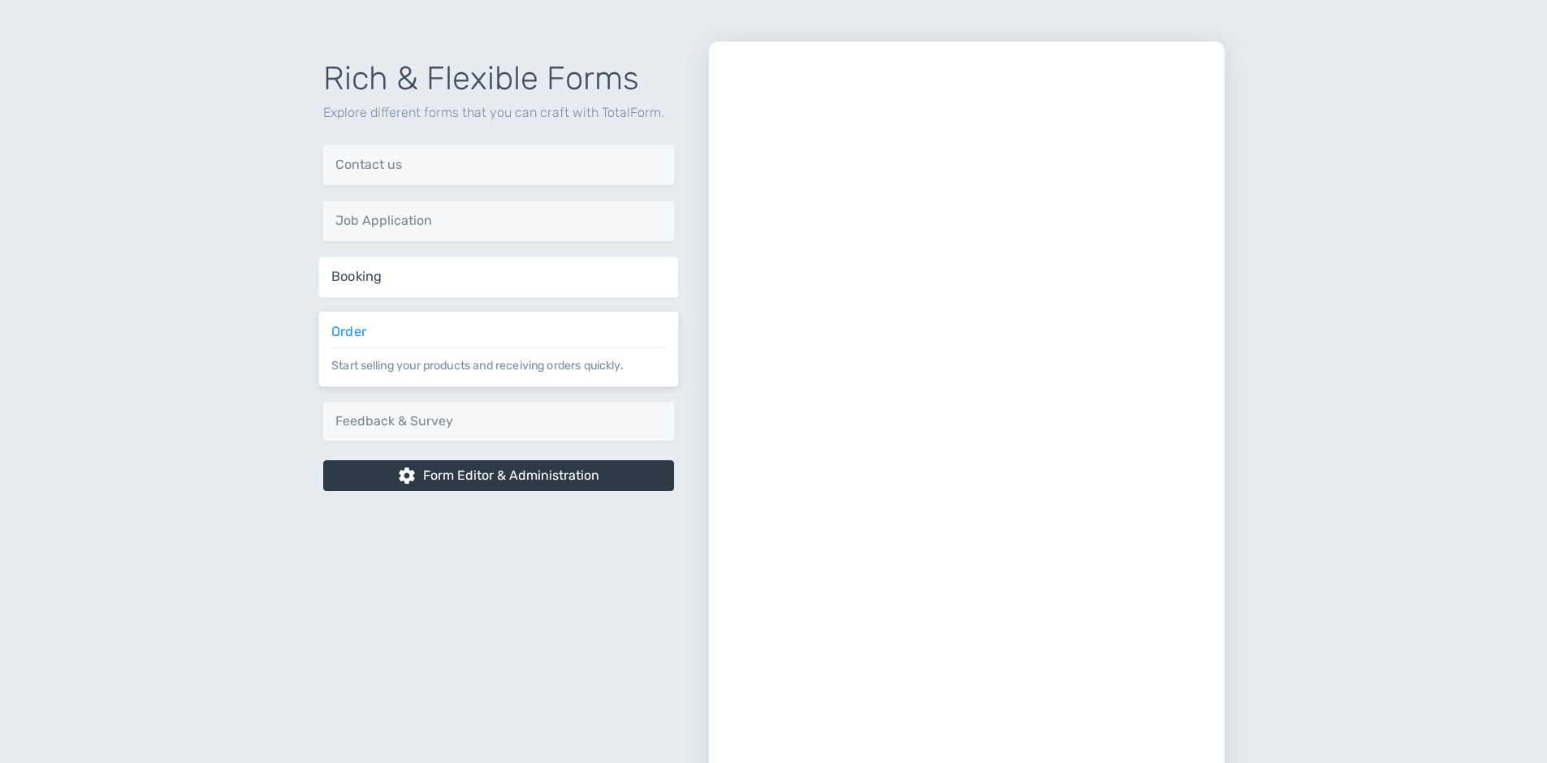  I want to click on h6: Order, so click(498, 331).